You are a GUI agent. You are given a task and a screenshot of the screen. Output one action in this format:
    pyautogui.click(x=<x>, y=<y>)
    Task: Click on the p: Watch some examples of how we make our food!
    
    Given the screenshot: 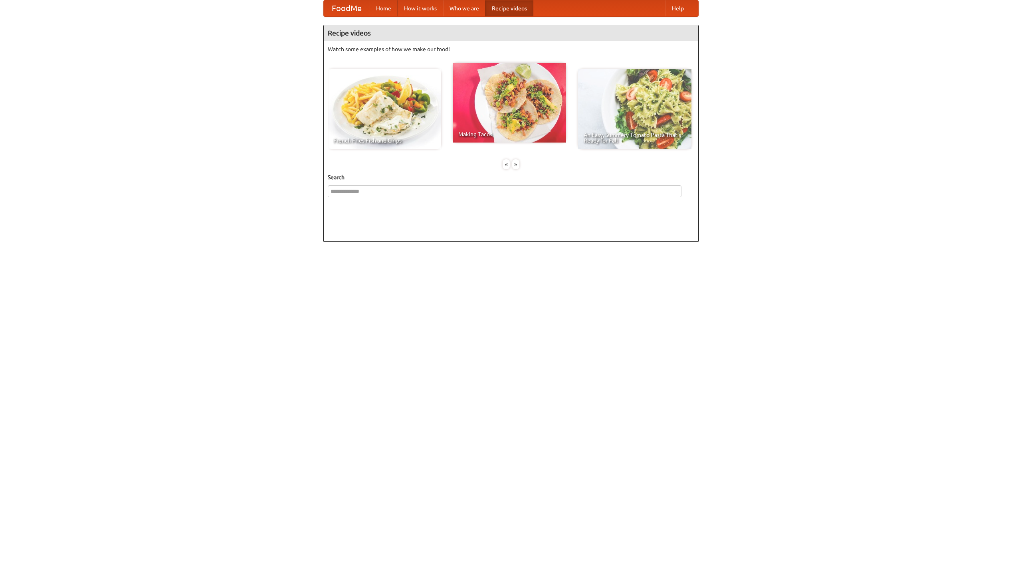 What is the action you would take?
    pyautogui.click(x=511, y=49)
    